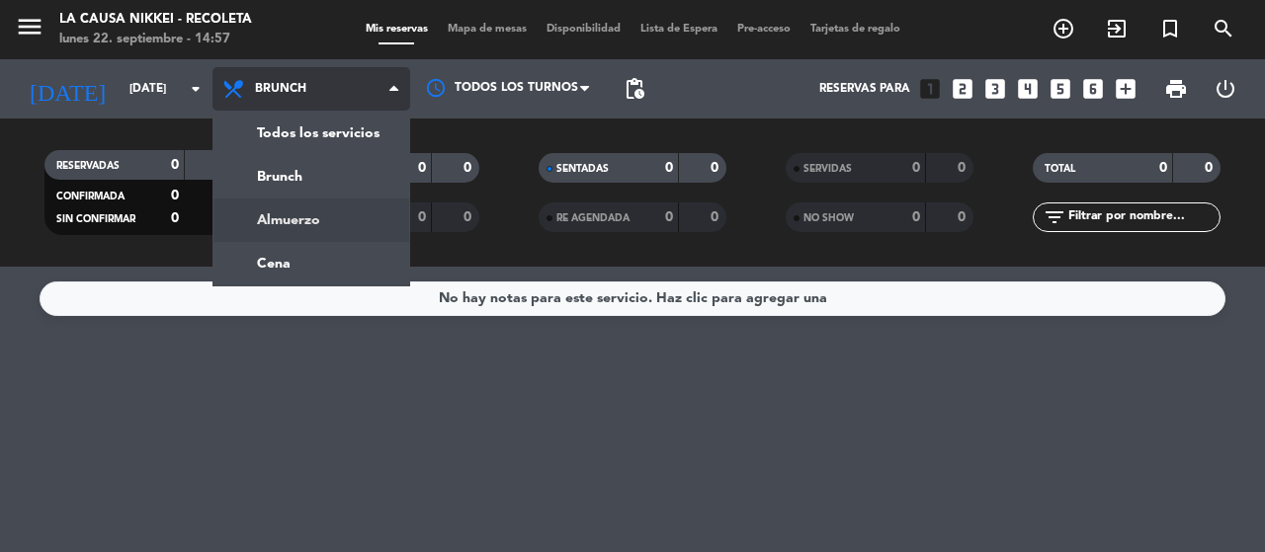  What do you see at coordinates (311, 133) in the screenshot?
I see `a: Todos los servicios` at bounding box center [311, 133].